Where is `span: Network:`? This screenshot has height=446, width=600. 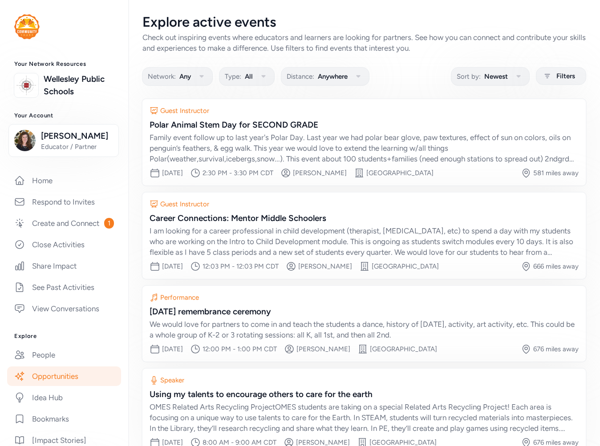
span: Network: is located at coordinates (161, 77).